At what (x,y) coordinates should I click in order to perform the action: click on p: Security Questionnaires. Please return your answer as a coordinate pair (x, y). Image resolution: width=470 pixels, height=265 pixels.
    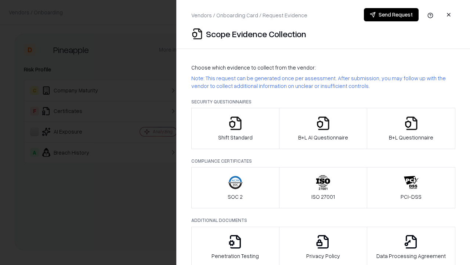
    Looking at the image, I should click on (323, 101).